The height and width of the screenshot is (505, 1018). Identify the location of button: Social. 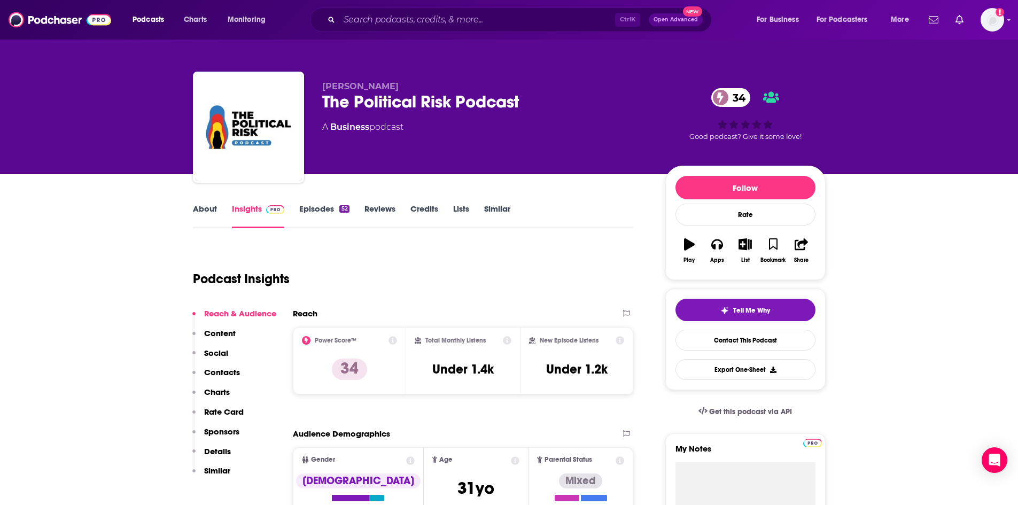
(210, 357).